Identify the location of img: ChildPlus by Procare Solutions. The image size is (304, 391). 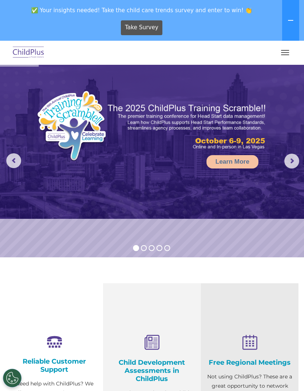
(29, 53).